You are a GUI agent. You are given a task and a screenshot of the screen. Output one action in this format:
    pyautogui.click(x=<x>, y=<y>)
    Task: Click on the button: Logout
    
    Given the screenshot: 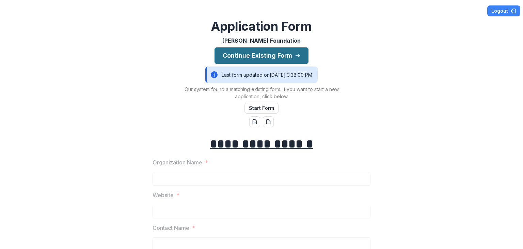 What is the action you would take?
    pyautogui.click(x=503, y=11)
    